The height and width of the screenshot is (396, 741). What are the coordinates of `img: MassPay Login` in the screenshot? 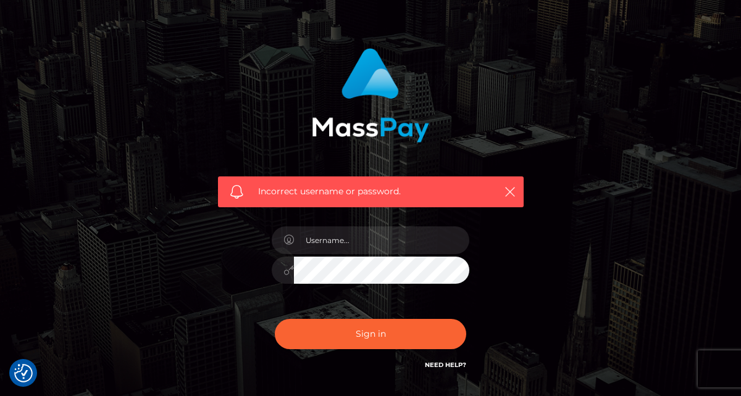 It's located at (370, 95).